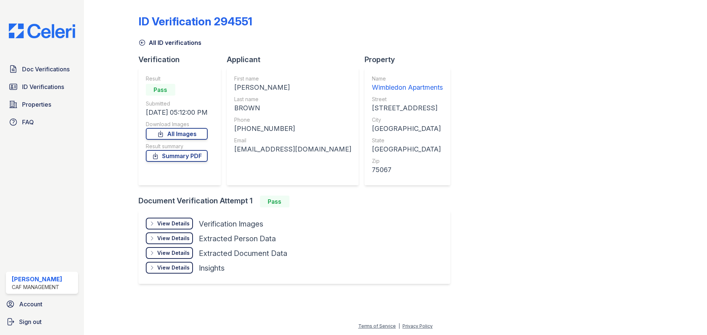 This screenshot has width=707, height=335. What do you see at coordinates (410, 60) in the screenshot?
I see `div: Property` at bounding box center [410, 60].